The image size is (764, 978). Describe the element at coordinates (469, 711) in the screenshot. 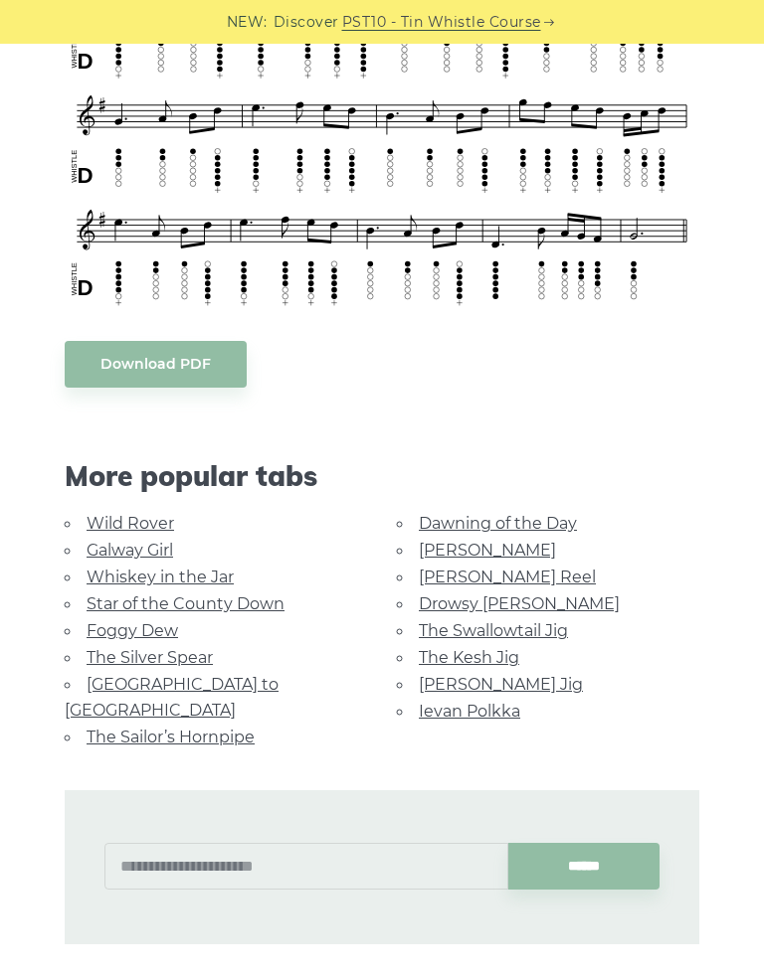

I see `a: Ievan Polkka` at that location.